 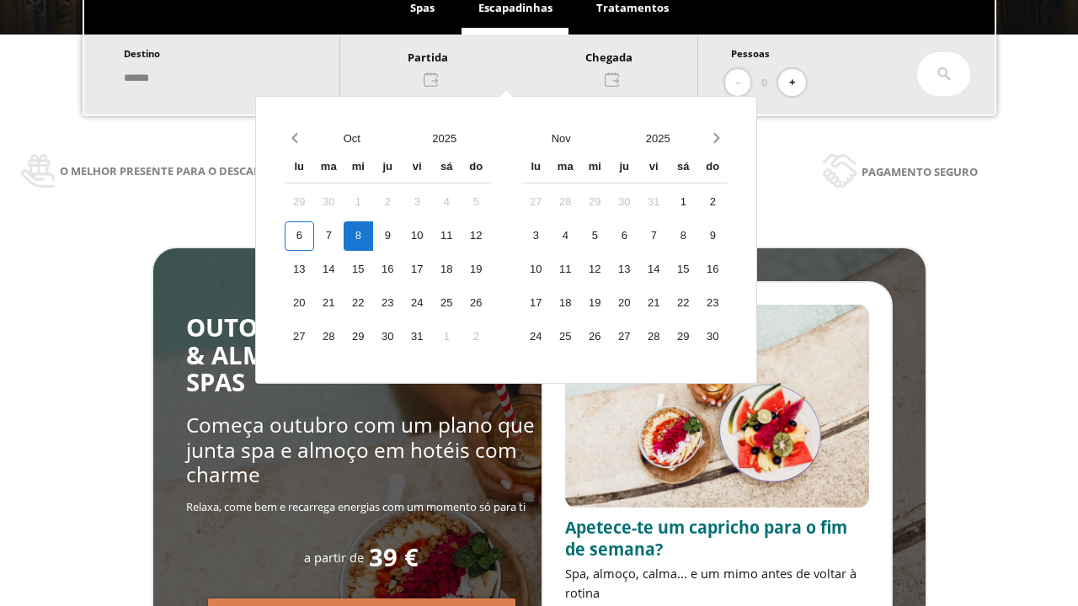 What do you see at coordinates (624, 202) in the screenshot?
I see `div: 30` at bounding box center [624, 202].